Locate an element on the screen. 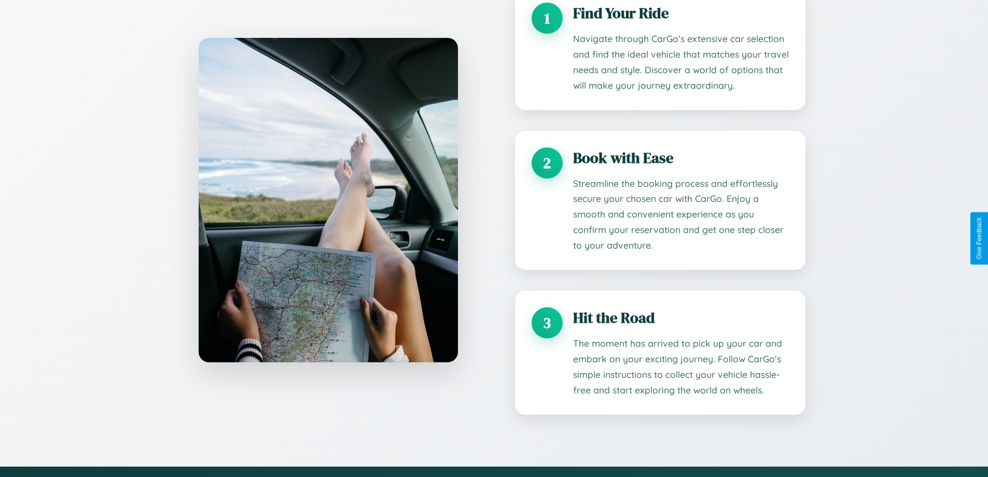 This screenshot has width=988, height=477. h3: Book with Ease is located at coordinates (681, 158).